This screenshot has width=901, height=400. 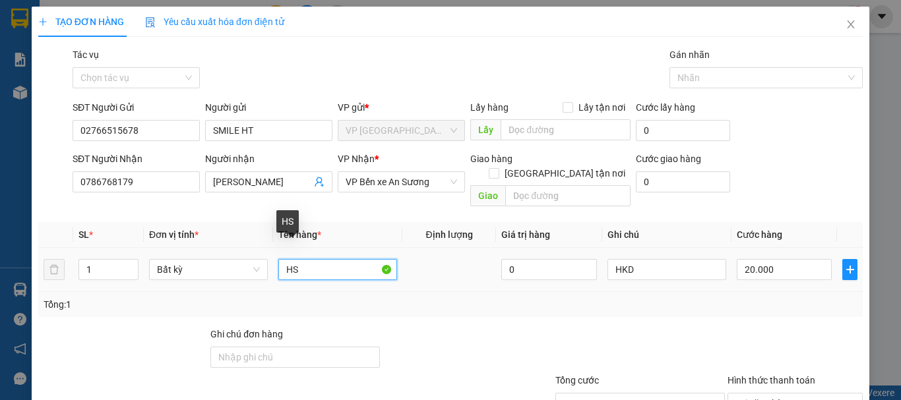 What do you see at coordinates (851, 24) in the screenshot?
I see `span: close` at bounding box center [851, 24].